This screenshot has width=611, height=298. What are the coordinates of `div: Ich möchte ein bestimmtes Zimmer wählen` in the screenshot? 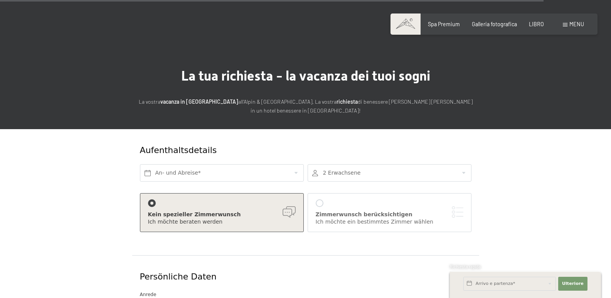 It's located at (389, 222).